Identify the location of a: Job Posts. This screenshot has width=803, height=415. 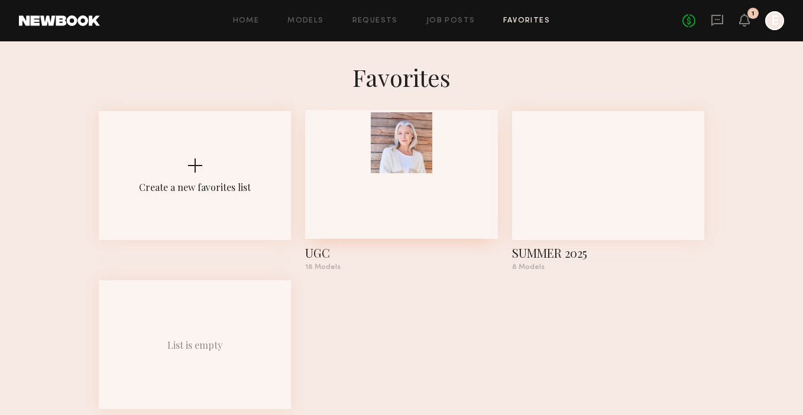
(451, 21).